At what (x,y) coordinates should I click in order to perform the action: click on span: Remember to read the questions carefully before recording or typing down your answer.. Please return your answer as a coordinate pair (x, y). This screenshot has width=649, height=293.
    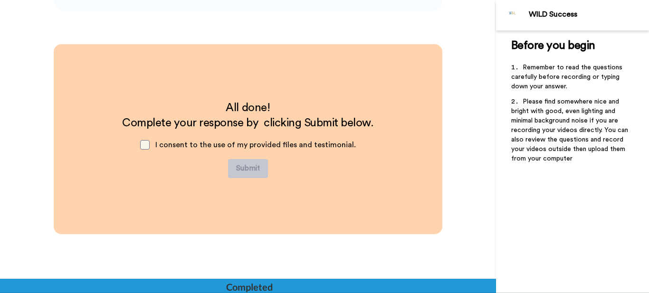
    Looking at the image, I should click on (568, 77).